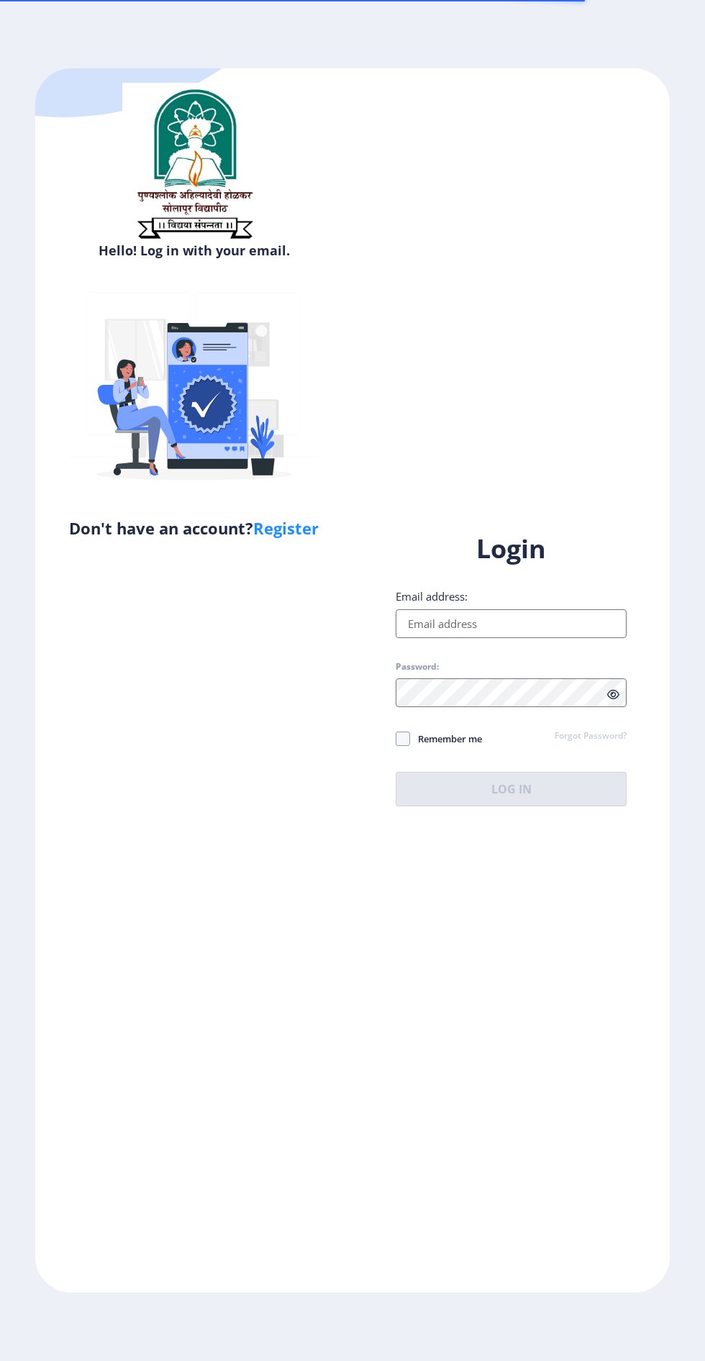 Image resolution: width=705 pixels, height=1361 pixels. Describe the element at coordinates (511, 789) in the screenshot. I see `button: Log In` at that location.